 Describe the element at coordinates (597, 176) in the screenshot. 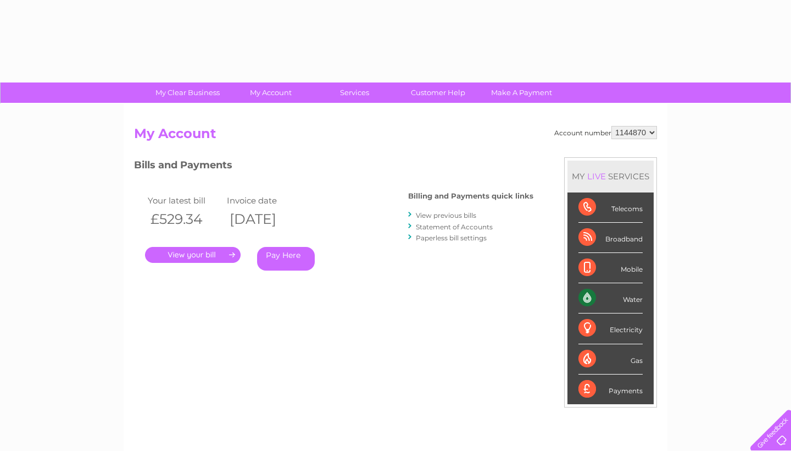

I see `div: LIVE` at that location.